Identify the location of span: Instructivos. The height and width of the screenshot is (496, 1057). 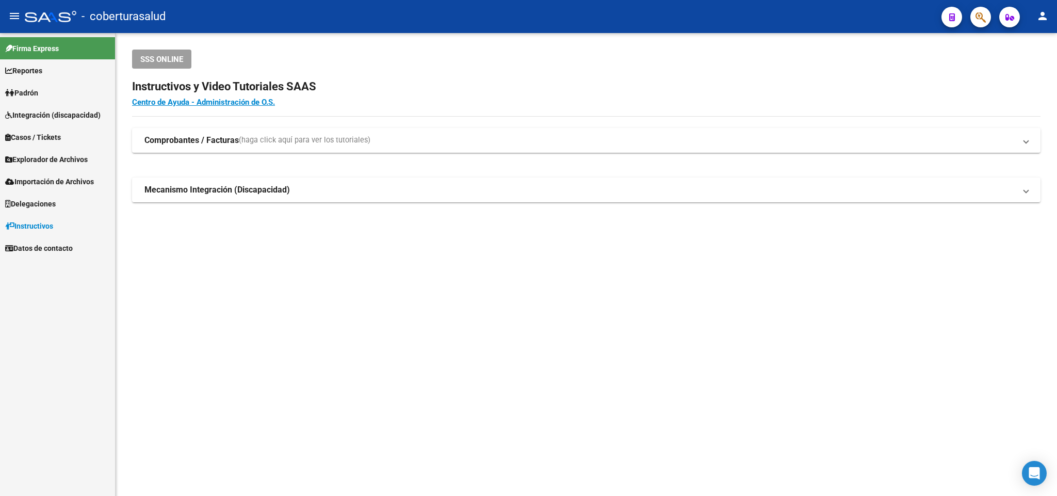
(29, 226).